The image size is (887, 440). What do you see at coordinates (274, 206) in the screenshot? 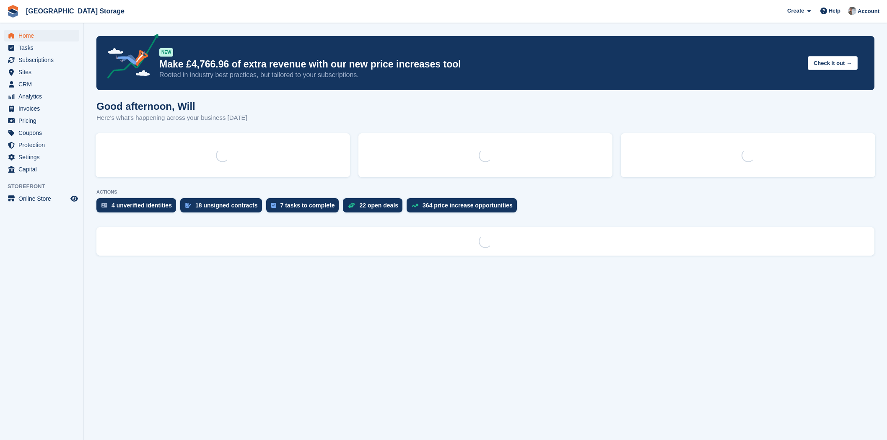
I see `img: task-75834270c22a3079a89374b754ae025e5fb1db73e45f91037f5363f120a921f8.svg` at bounding box center [274, 206].